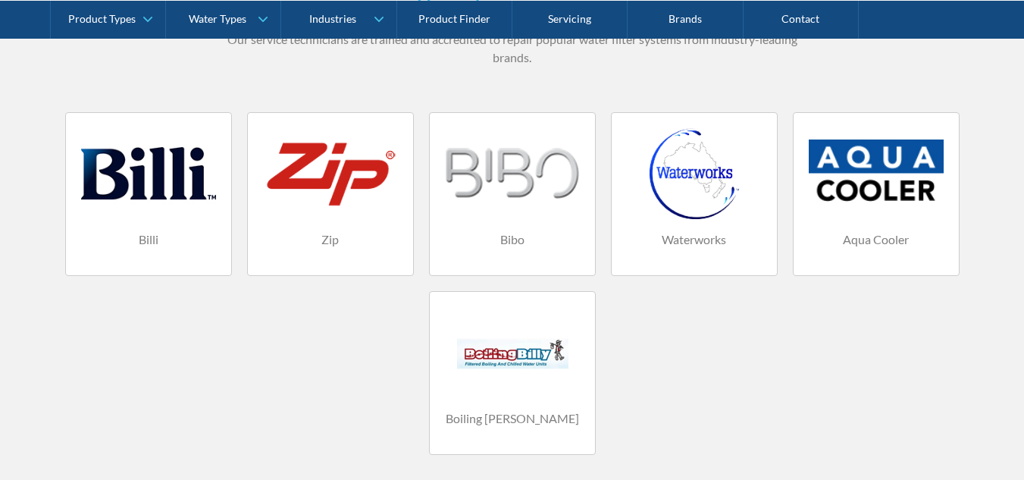 This screenshot has height=480, width=1024. I want to click on h4: Billi, so click(149, 239).